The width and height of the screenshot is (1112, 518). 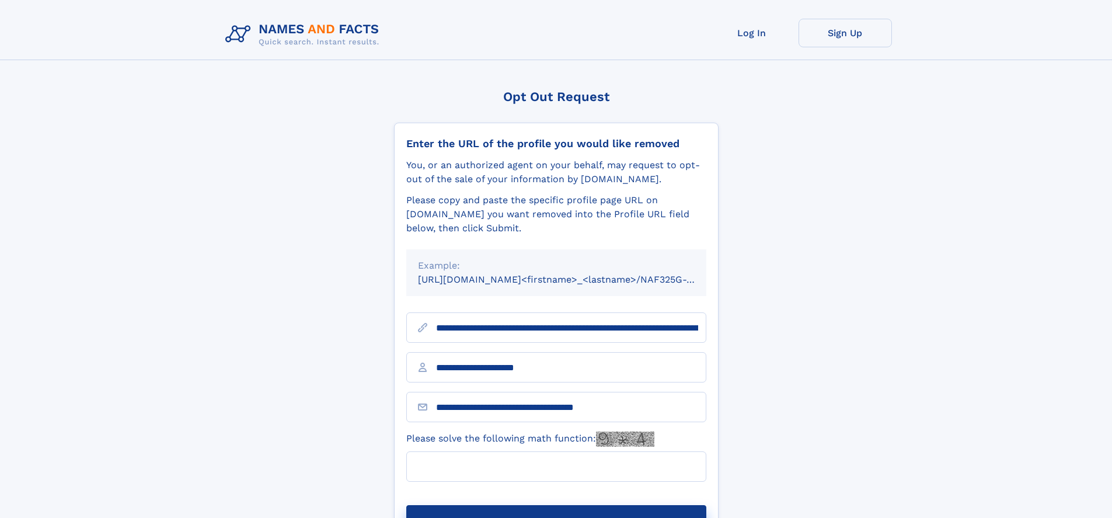 I want to click on div: Enter the URL of the profile you would like removed, so click(x=556, y=144).